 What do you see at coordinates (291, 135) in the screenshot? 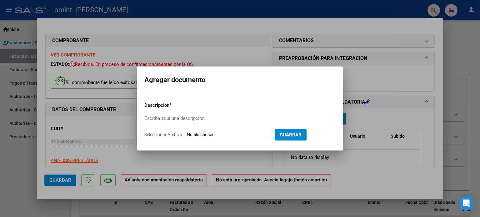
I see `span: Guardar` at bounding box center [291, 135].